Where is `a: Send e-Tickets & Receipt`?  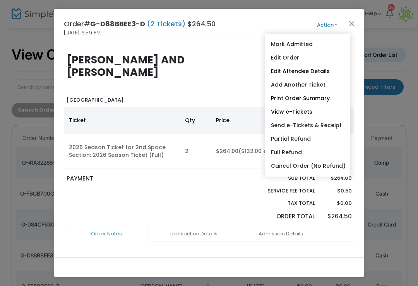 a: Send e-Tickets & Receipt is located at coordinates (308, 125).